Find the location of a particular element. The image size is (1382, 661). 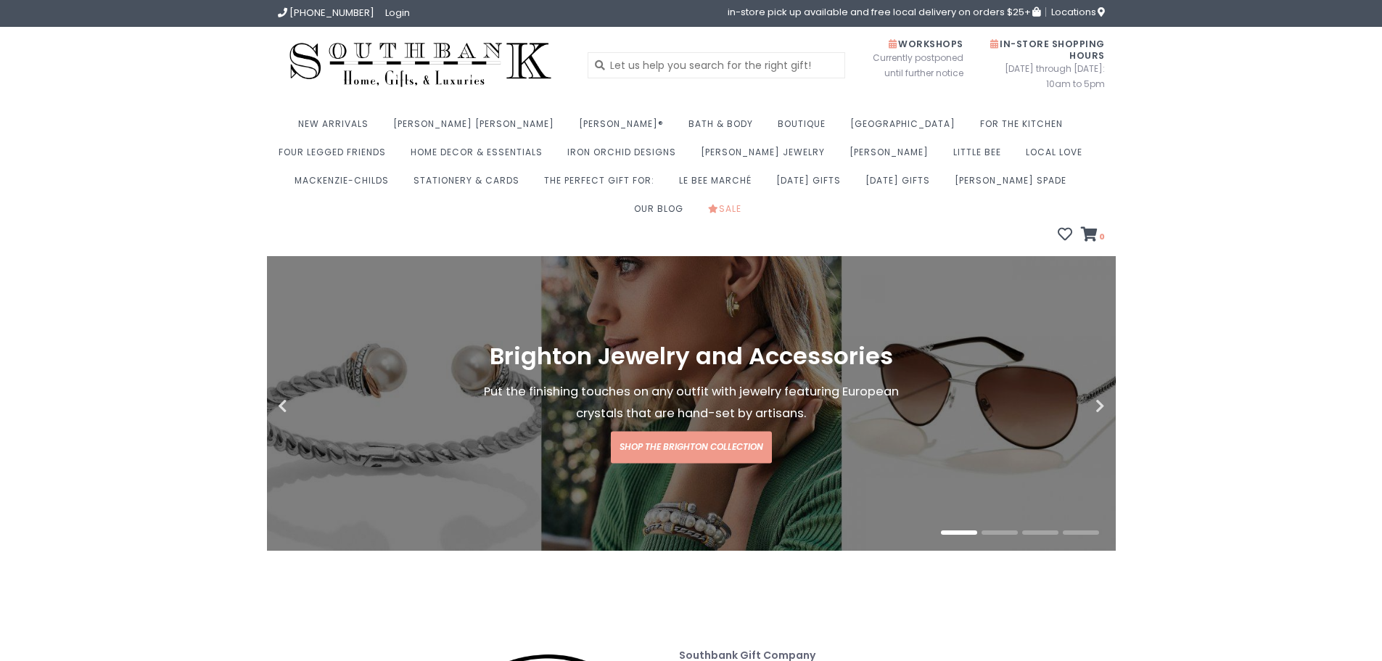

a: Local Love is located at coordinates (1057, 156).